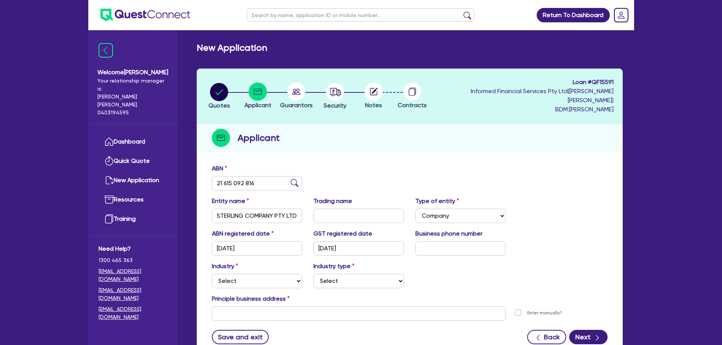  What do you see at coordinates (545, 313) in the screenshot?
I see `label: Enter manually?` at bounding box center [545, 313].